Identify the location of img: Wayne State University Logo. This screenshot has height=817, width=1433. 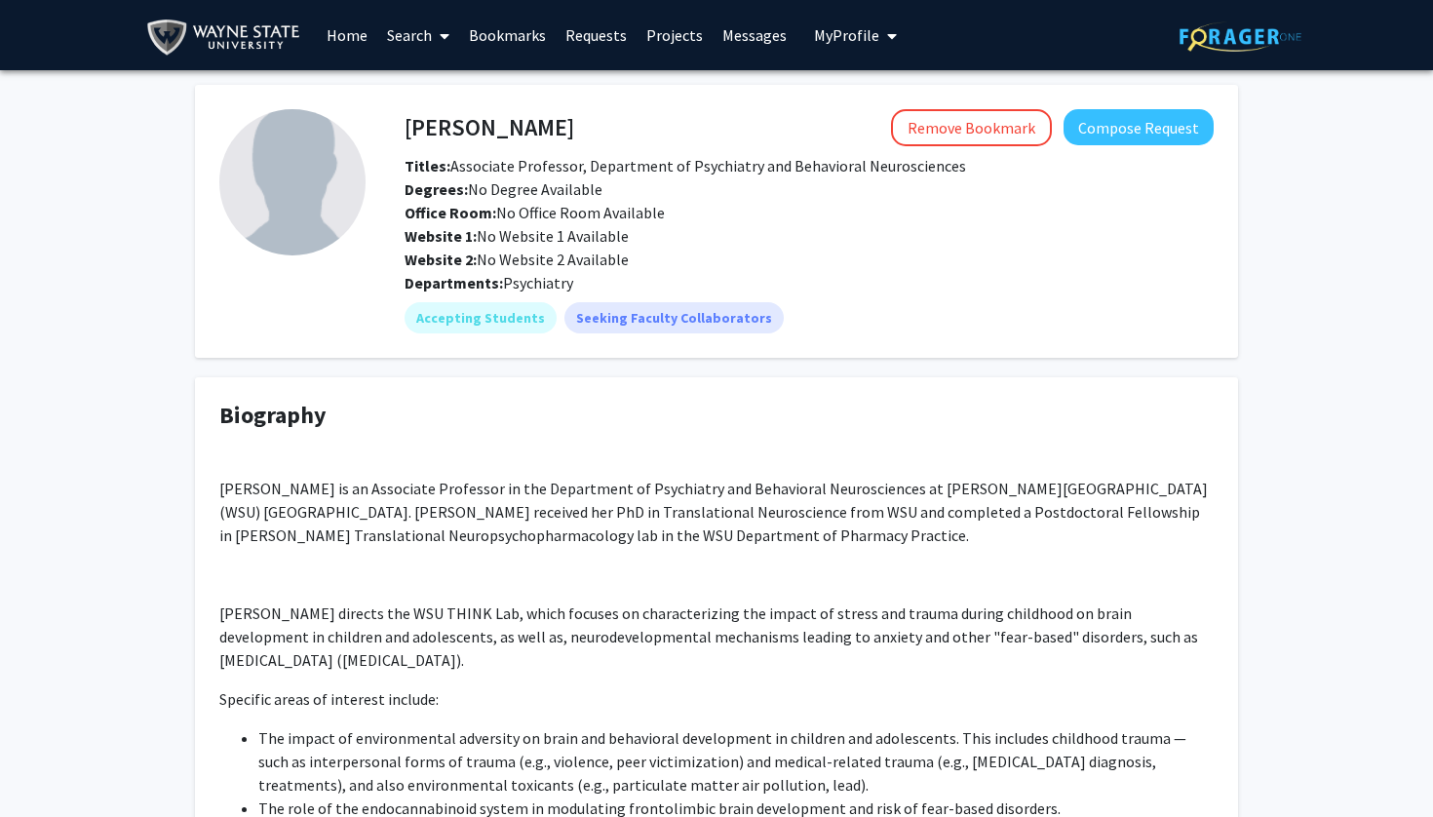
(227, 37).